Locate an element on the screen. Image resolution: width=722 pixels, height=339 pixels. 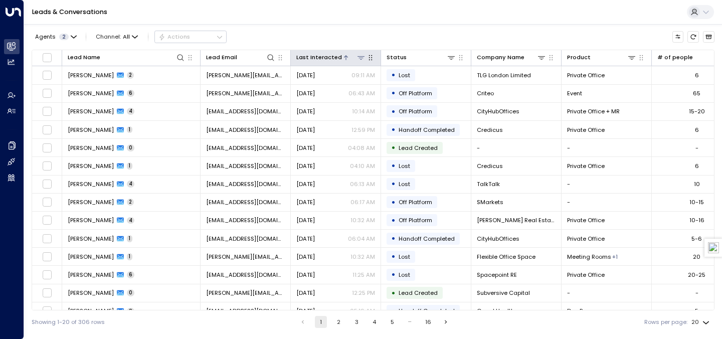
div: Company Name is located at coordinates (511, 57).